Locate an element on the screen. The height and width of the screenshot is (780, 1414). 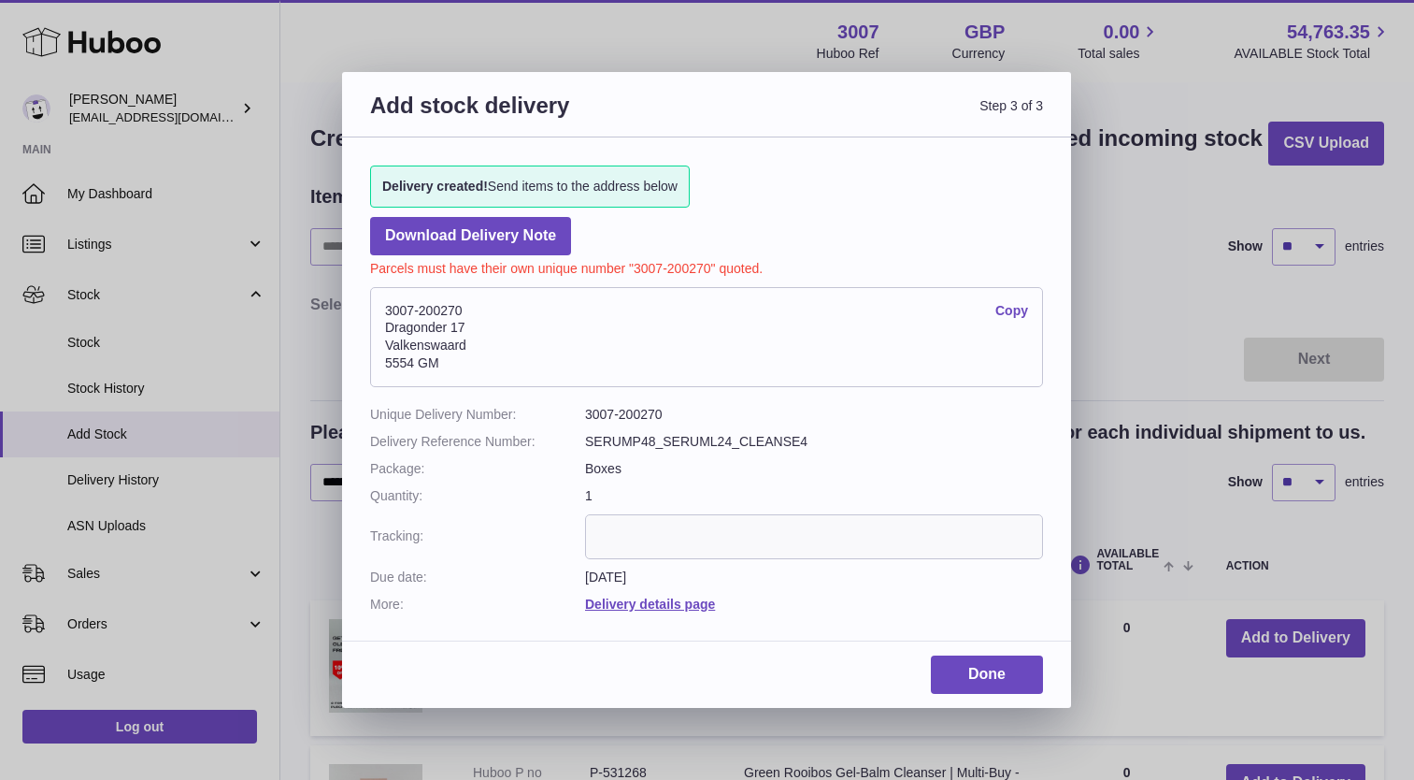
dt: Quantity: is located at coordinates (478, 495).